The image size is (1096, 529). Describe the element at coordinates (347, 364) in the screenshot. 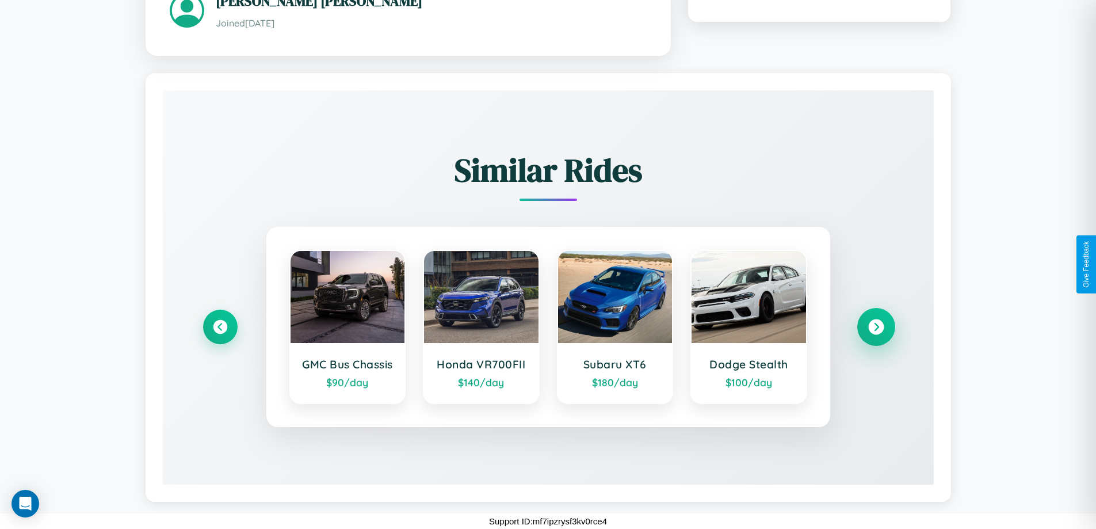

I see `h3: GMC Bus Chassis` at that location.